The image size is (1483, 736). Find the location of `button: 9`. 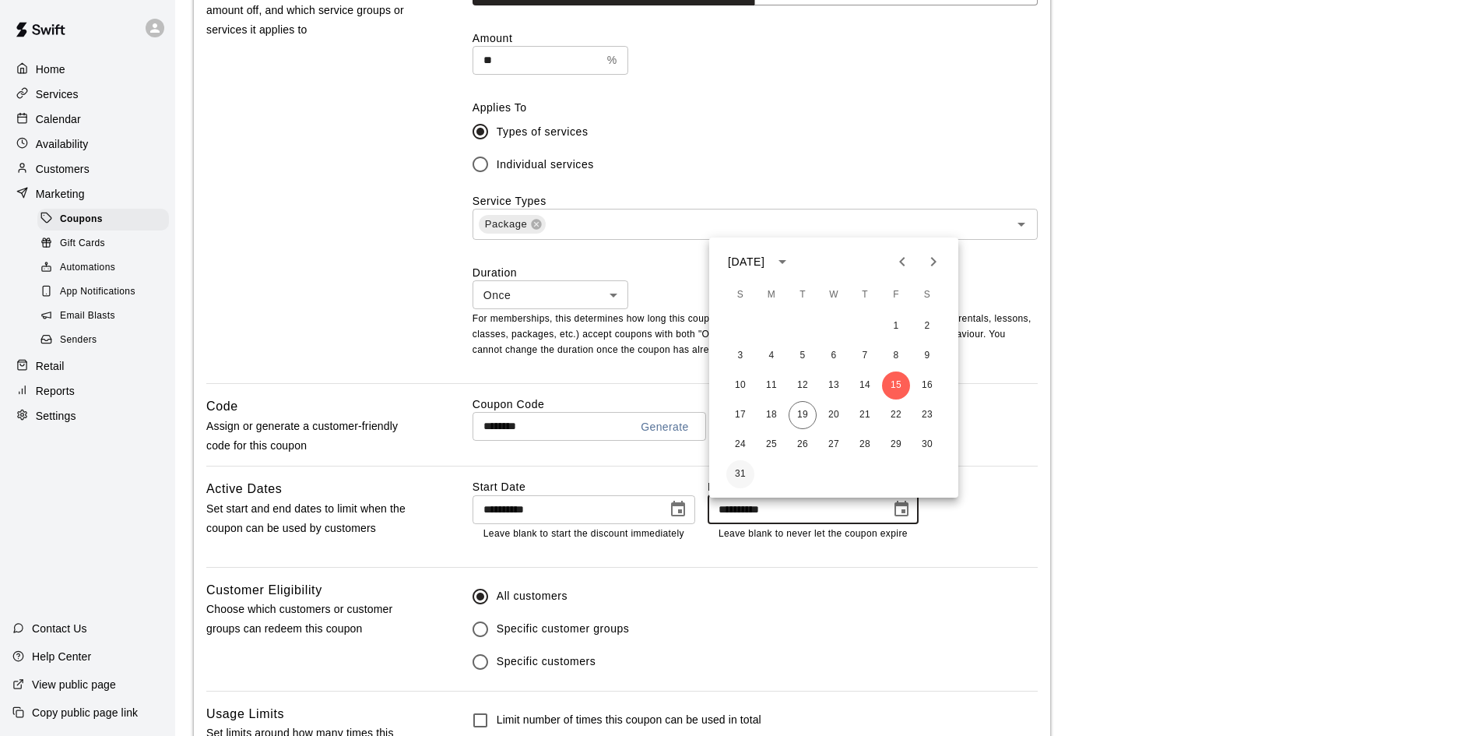

button: 9 is located at coordinates (927, 356).